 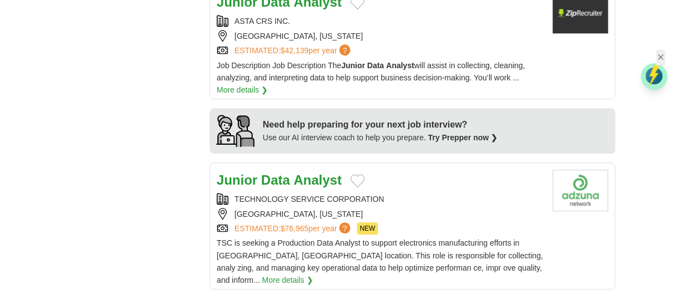 What do you see at coordinates (380, 261) in the screenshot?
I see `span: TSC is seeking a Production Data Analyst to support electronics manufacturing efforts in [GEOGRAP...` at bounding box center [380, 261].